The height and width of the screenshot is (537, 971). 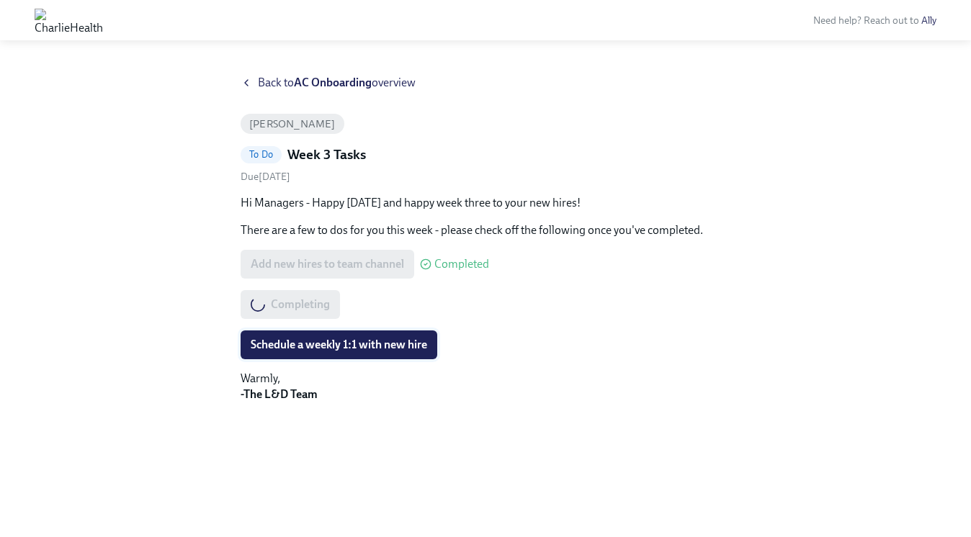 I want to click on img: CharlieHealth, so click(x=68, y=20).